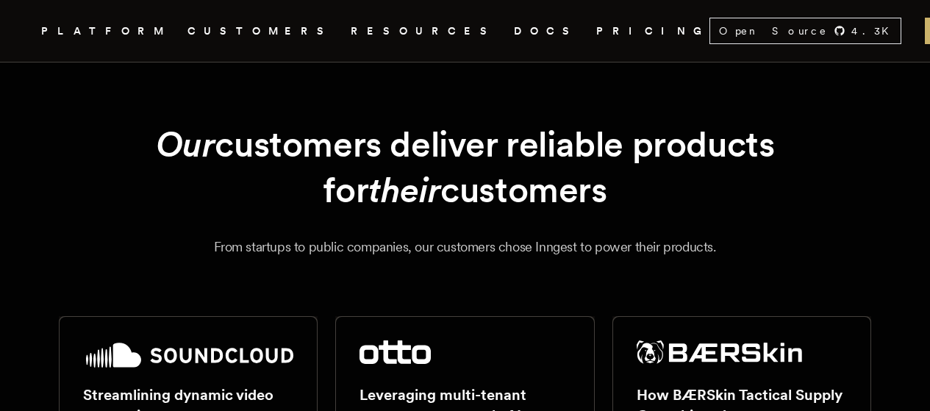 The height and width of the screenshot is (411, 930). Describe the element at coordinates (188, 355) in the screenshot. I see `img: SoundCloud` at that location.